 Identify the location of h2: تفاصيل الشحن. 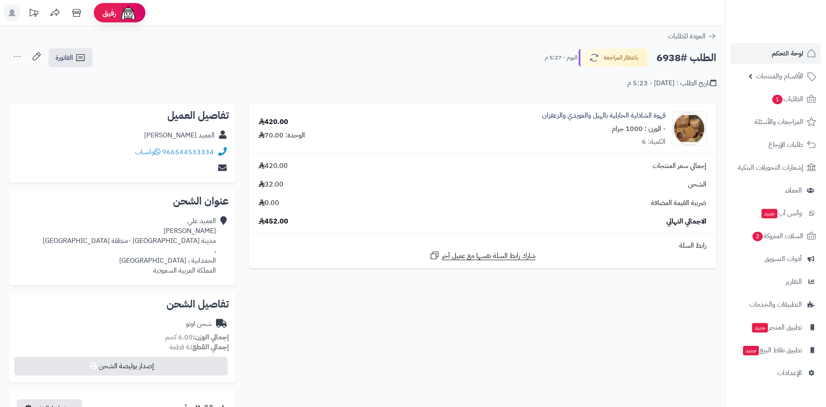
(122, 304).